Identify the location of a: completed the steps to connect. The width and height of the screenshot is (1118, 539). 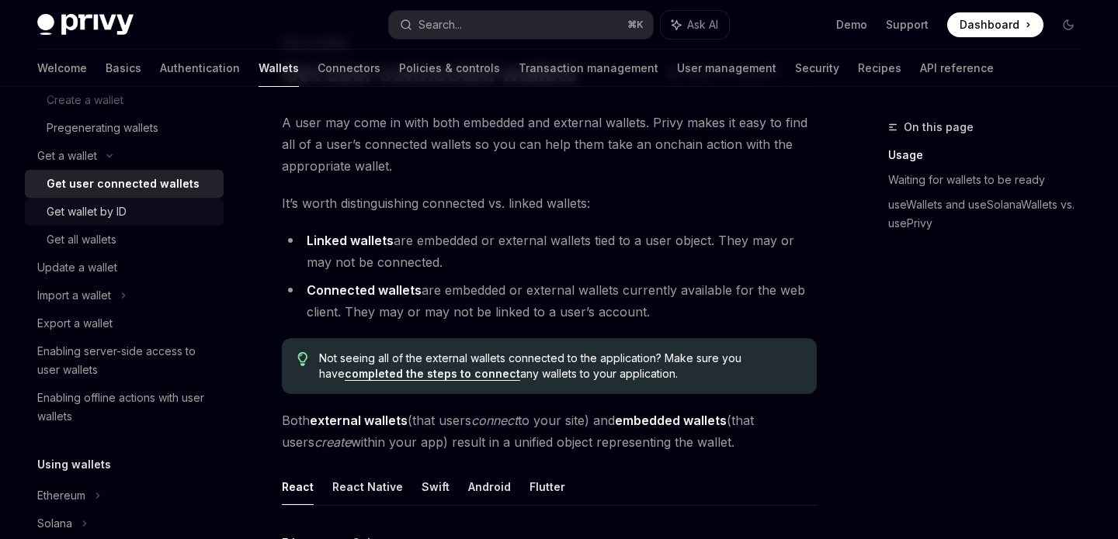
(432, 374).